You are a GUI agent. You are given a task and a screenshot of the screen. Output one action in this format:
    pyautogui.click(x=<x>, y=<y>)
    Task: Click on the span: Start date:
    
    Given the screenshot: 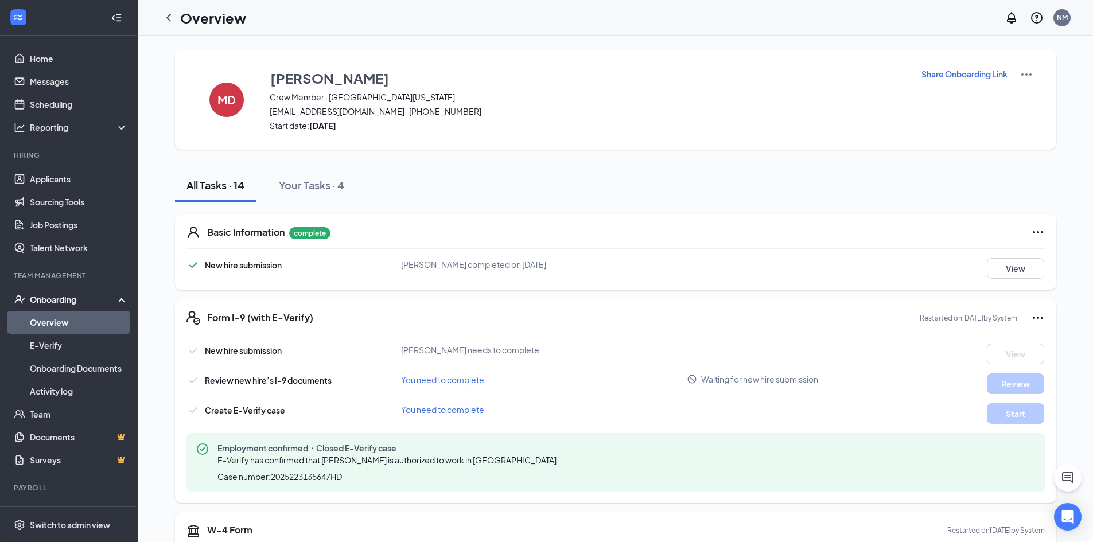 What is the action you would take?
    pyautogui.click(x=588, y=126)
    